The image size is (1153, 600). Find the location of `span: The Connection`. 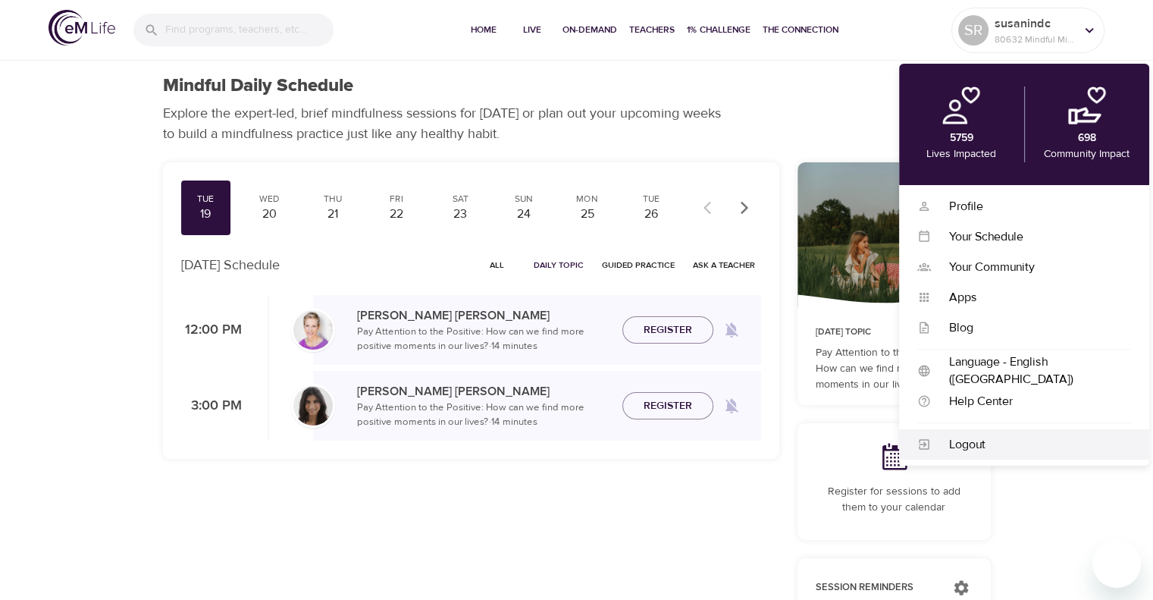

span: The Connection is located at coordinates (801, 30).